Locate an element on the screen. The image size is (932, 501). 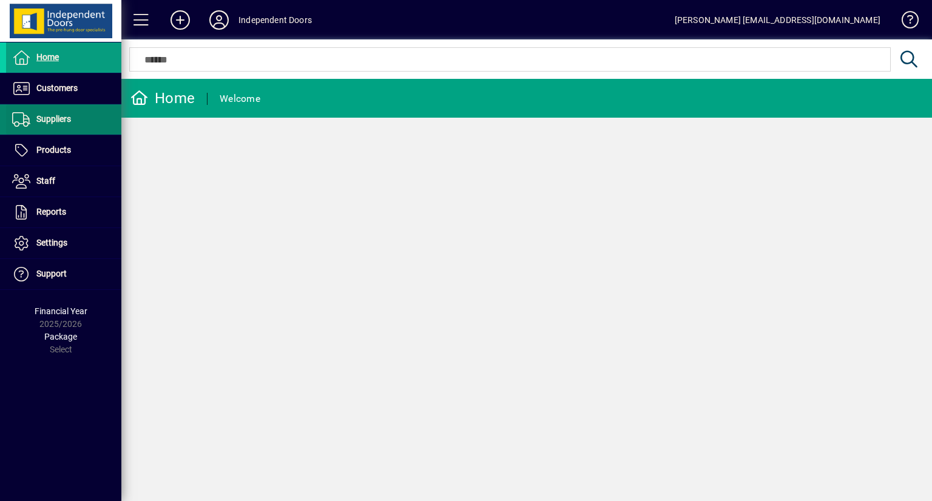
a: Staff is located at coordinates (64, 181).